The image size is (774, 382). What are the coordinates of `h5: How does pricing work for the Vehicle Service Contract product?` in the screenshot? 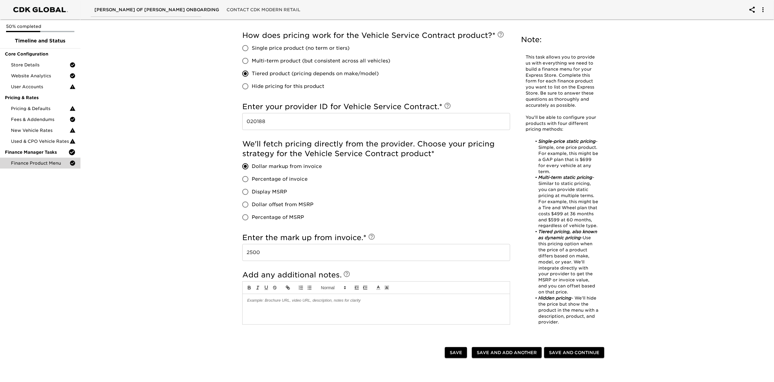 It's located at (376, 36).